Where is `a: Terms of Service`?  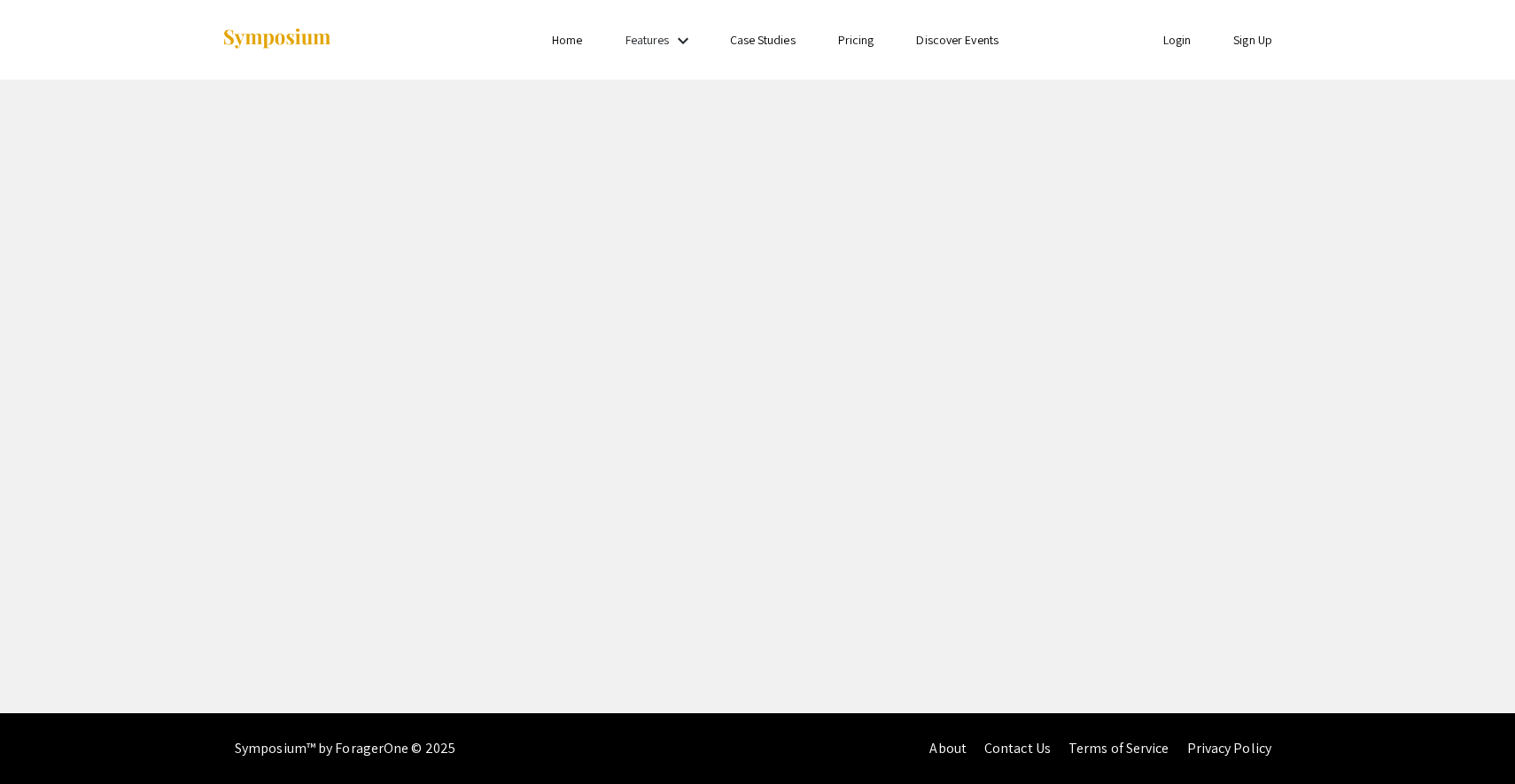
a: Terms of Service is located at coordinates (1119, 748).